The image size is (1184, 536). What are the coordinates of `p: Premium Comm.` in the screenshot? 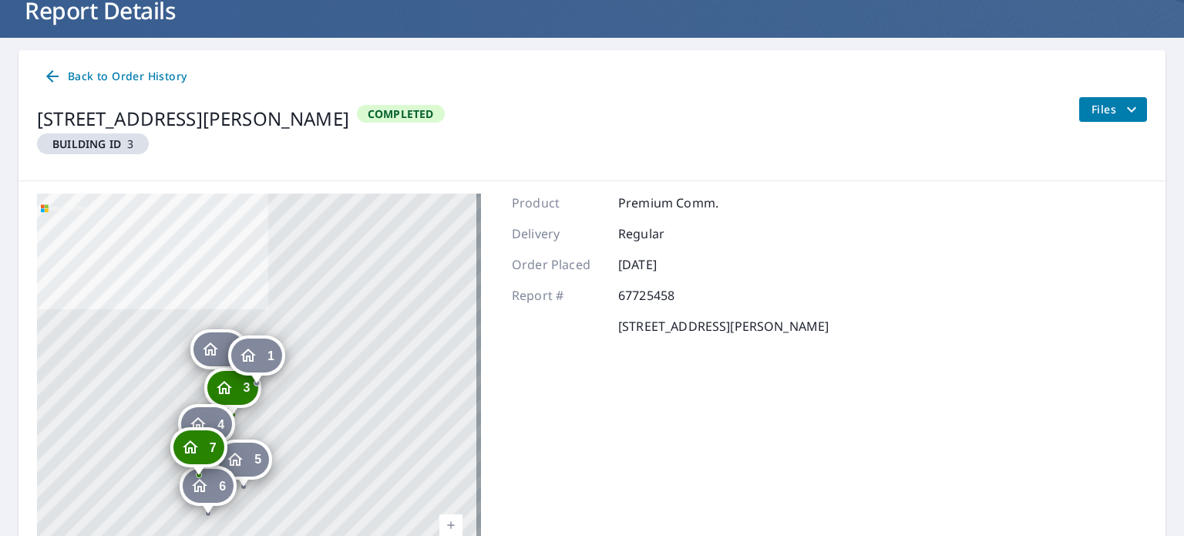 It's located at (668, 203).